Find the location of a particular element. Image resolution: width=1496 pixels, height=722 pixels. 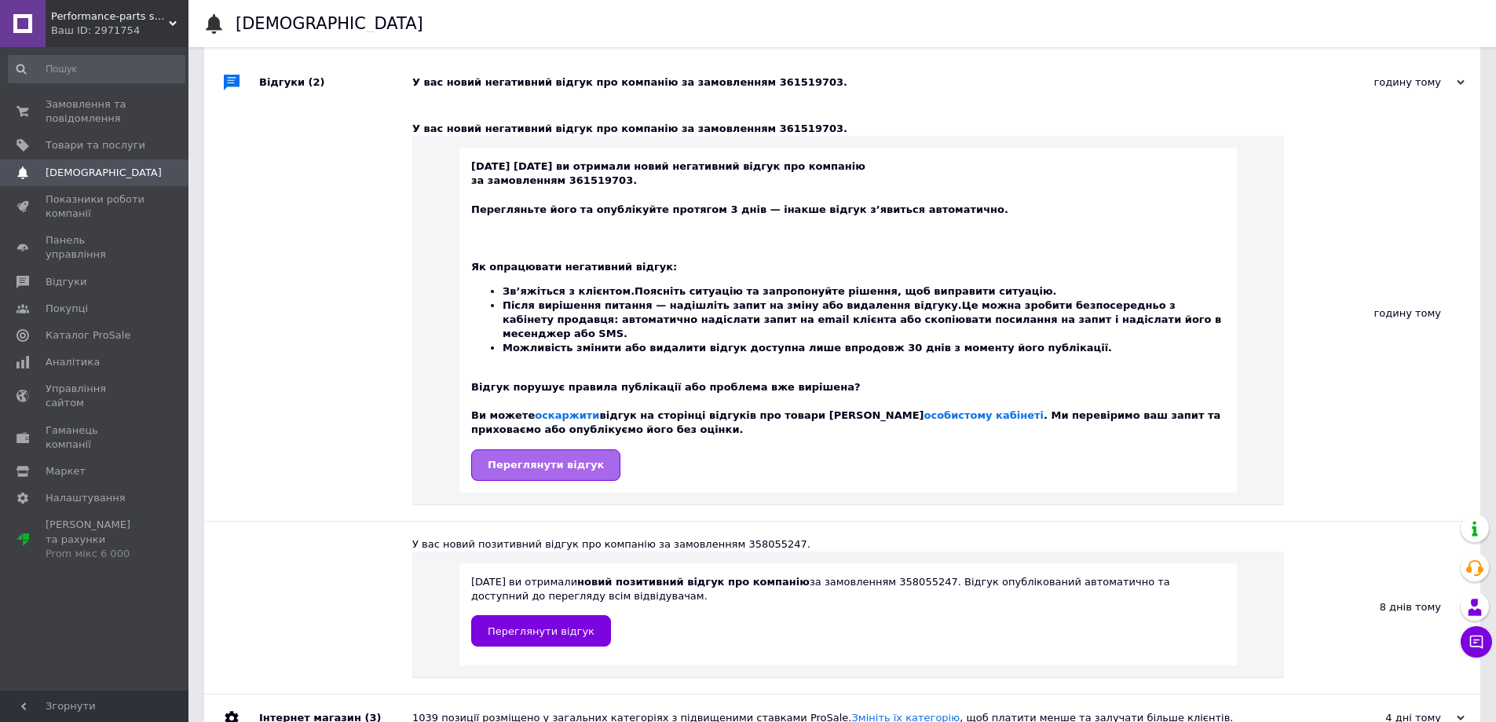

b: Перегляньте його та опублікуйте протягом 3 днів — інакше відгук з’явиться автоматично. is located at coordinates (740, 209).